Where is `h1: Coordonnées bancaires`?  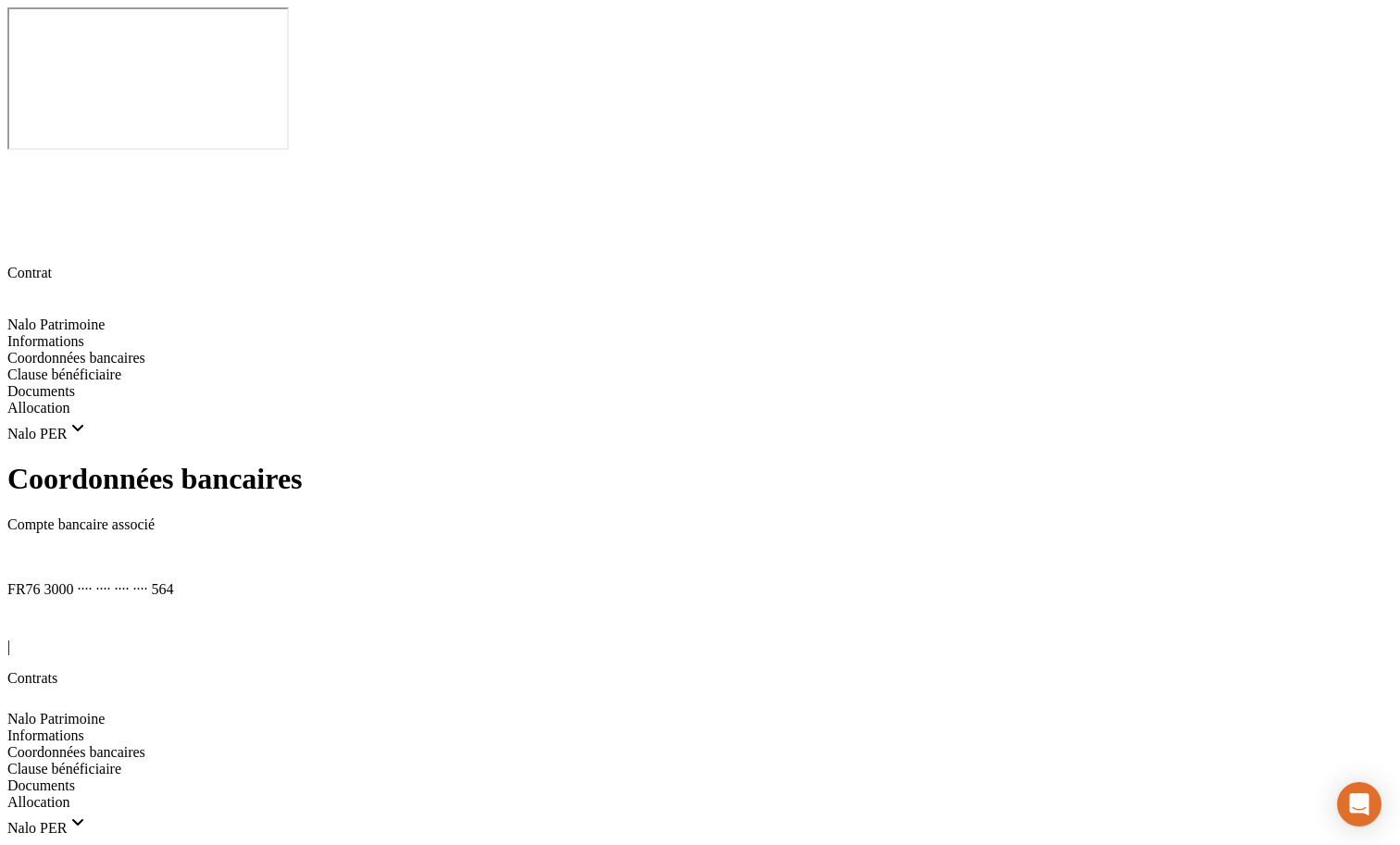
h1: Coordonnées bancaires is located at coordinates (700, 478).